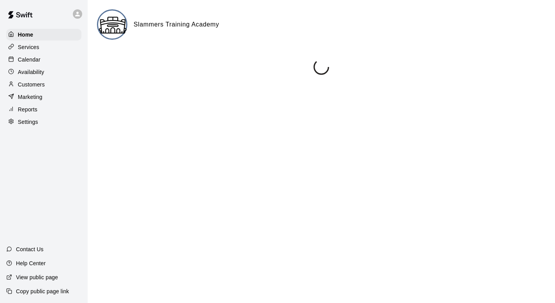 This screenshot has height=303, width=555. Describe the element at coordinates (30, 97) in the screenshot. I see `p: Marketing` at that location.